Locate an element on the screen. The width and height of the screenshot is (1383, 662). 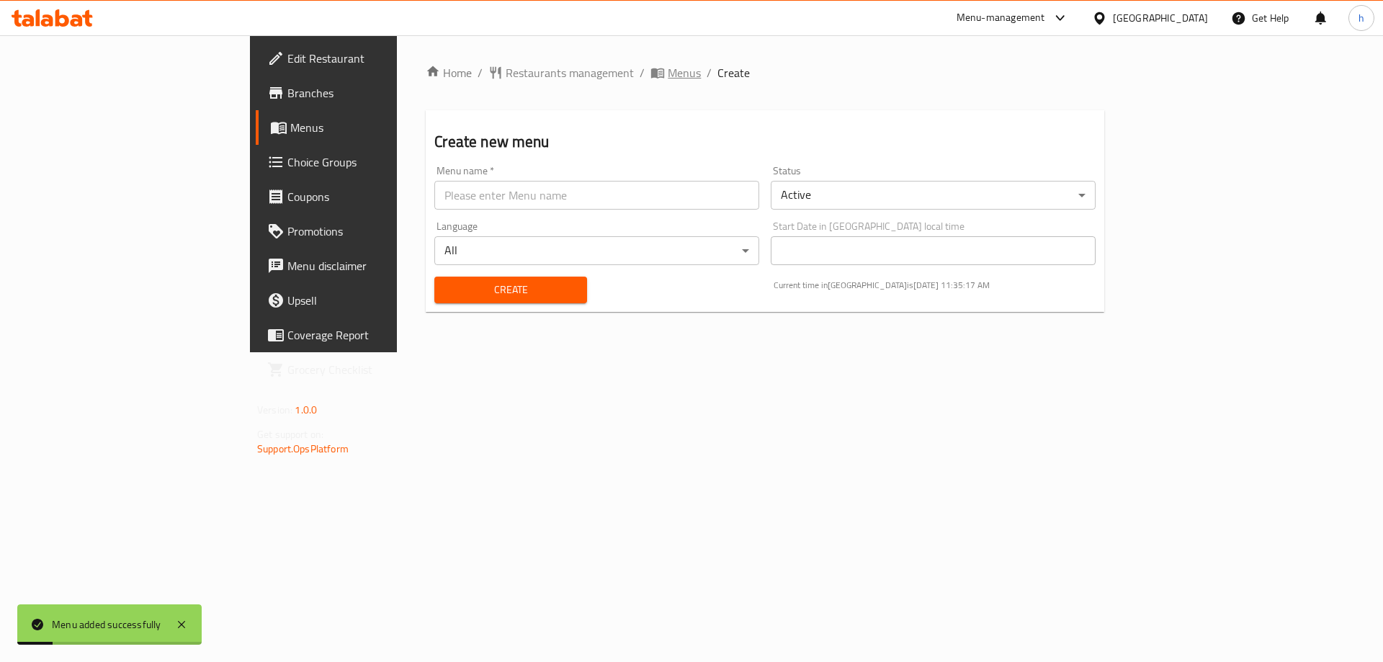
a: Promotions is located at coordinates (368, 231).